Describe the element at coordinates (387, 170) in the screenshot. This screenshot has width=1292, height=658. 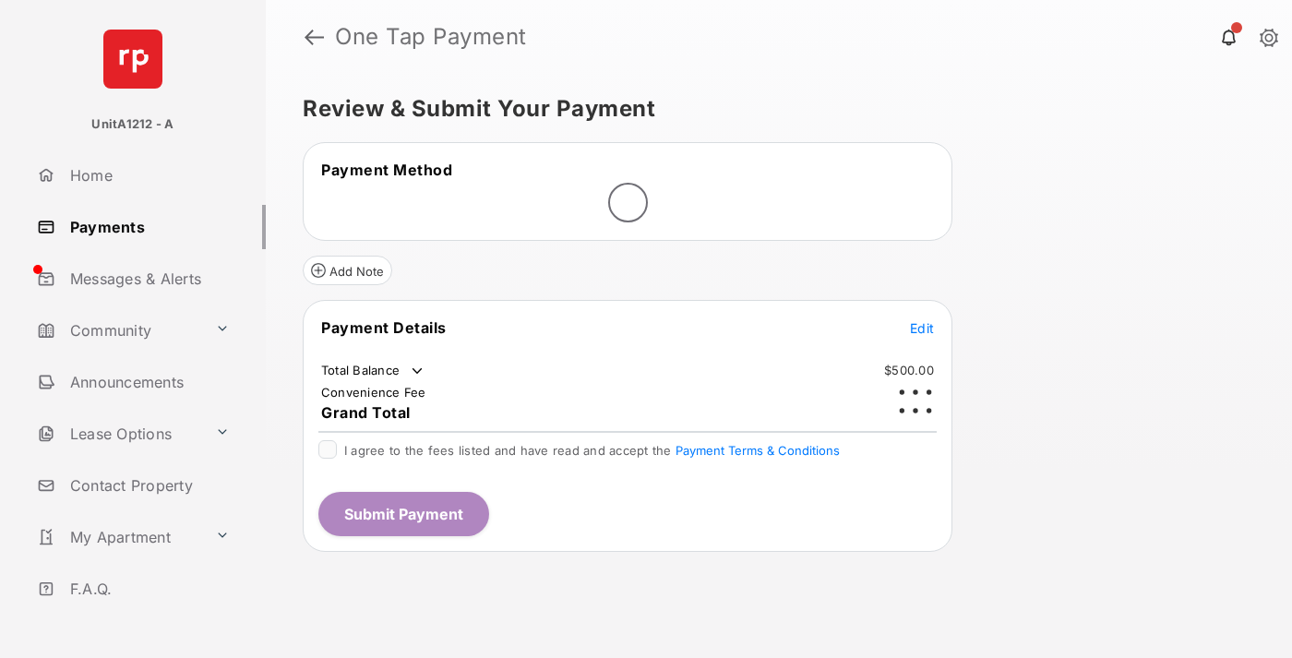
I see `span: Payment Method` at that location.